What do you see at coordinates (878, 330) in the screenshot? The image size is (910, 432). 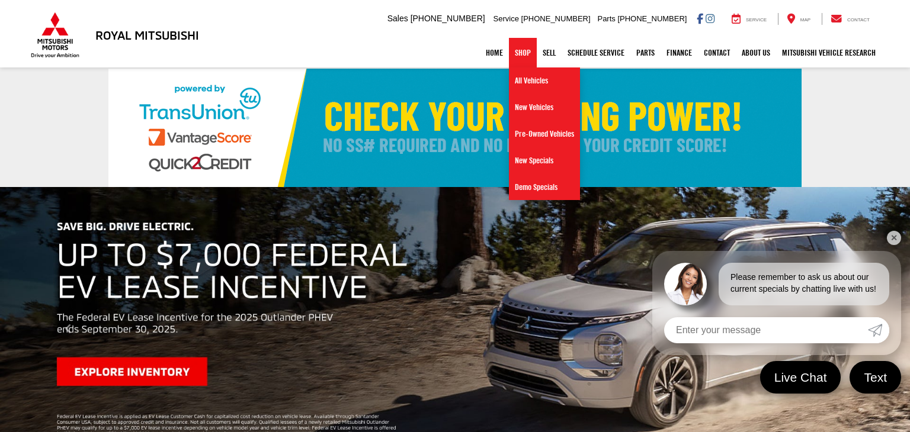 I see `a: Submit` at bounding box center [878, 330].